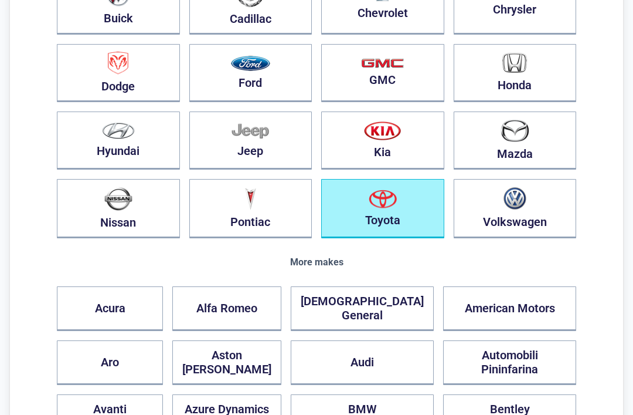 The height and width of the screenshot is (415, 633). I want to click on button: Aro, so click(110, 362).